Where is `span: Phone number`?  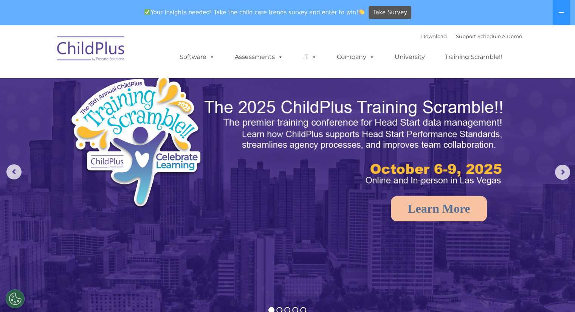 span: Phone number is located at coordinates (121, 84).